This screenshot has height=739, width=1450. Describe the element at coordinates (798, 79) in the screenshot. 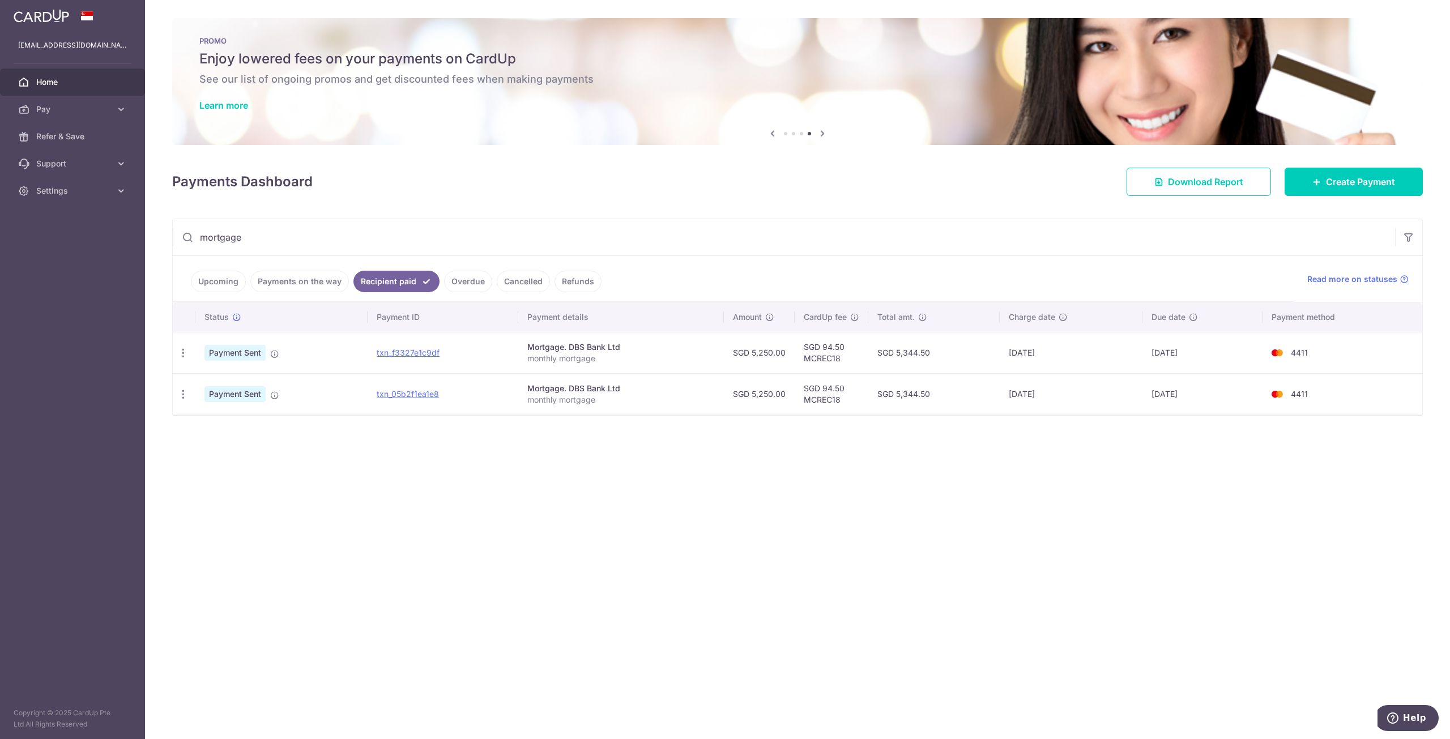

I see `h6: See our list of ongoing promos and get discounted fees when making payments` at that location.